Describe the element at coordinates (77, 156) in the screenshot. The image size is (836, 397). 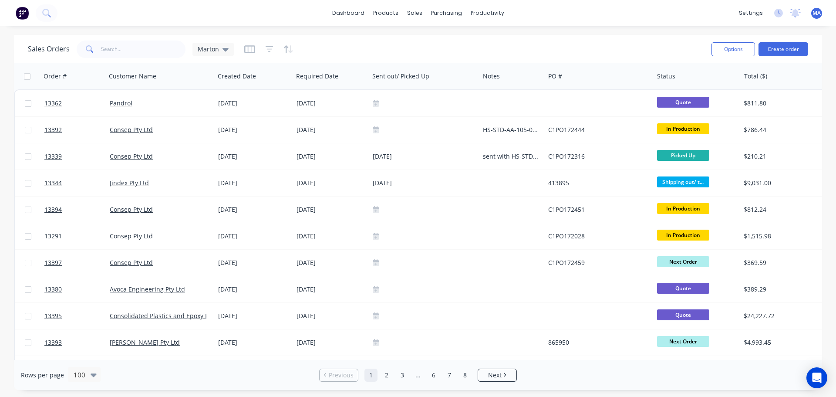
I see `a: 13339` at that location.